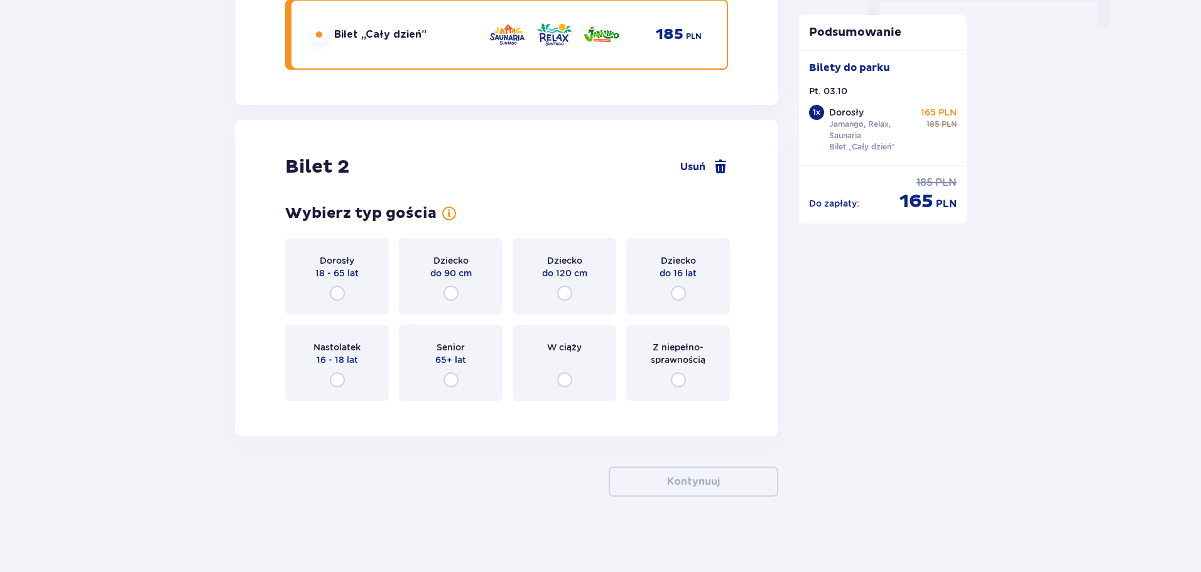 The image size is (1201, 572). What do you see at coordinates (694, 482) in the screenshot?
I see `p: Kontynuuj` at bounding box center [694, 482].